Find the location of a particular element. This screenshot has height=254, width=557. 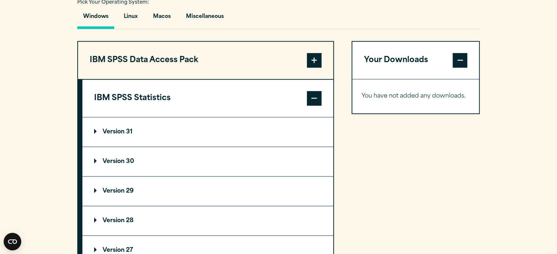

summary: Version 31 is located at coordinates (207, 132).